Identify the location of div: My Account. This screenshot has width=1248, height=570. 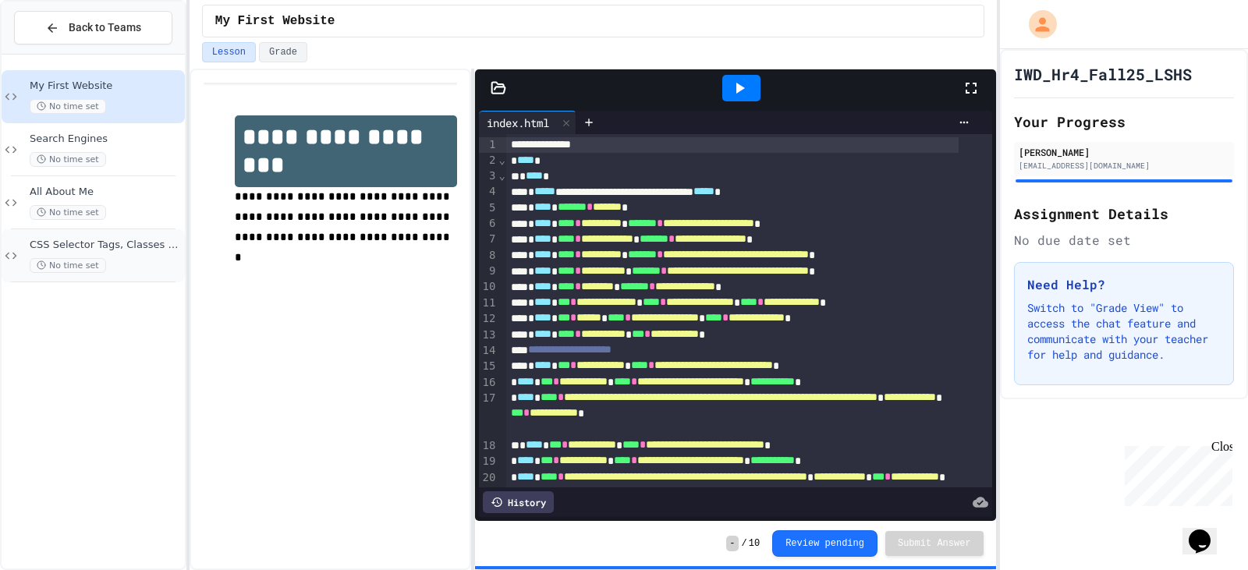
(1037, 24).